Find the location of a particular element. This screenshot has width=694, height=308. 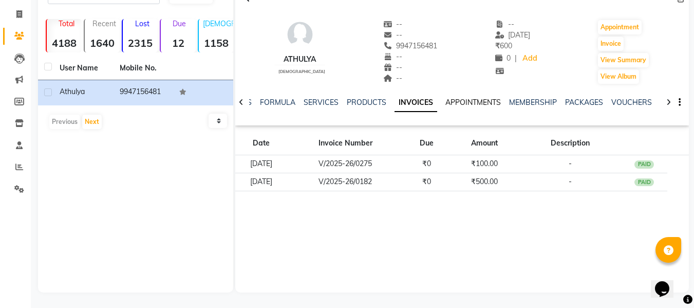

a: APPOINTMENTS is located at coordinates (473, 102).